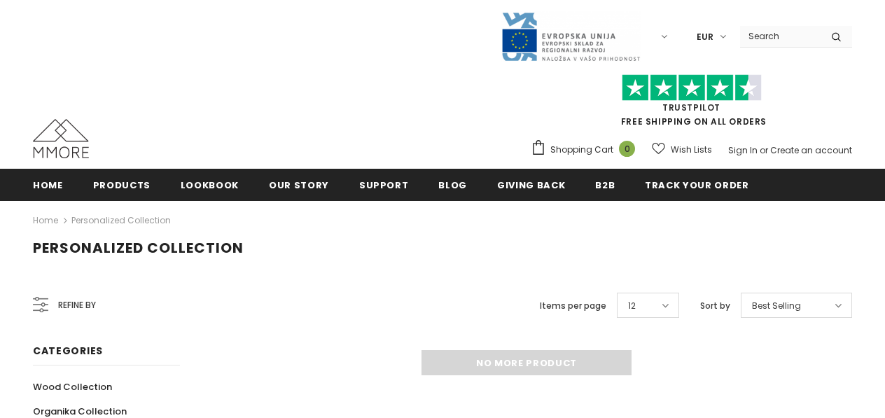 This screenshot has height=418, width=885. Describe the element at coordinates (77, 305) in the screenshot. I see `span: Refine by` at that location.